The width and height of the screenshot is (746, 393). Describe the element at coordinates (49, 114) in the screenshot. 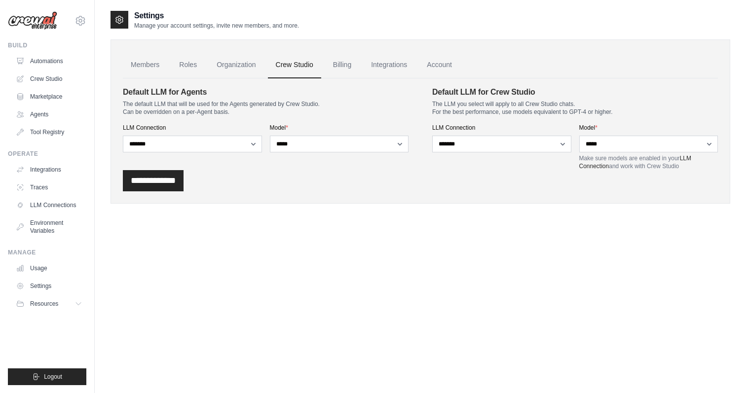

I see `a: Agents` at that location.